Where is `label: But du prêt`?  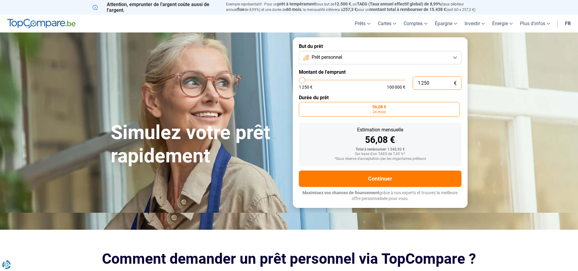 label: But du prêt is located at coordinates (380, 46).